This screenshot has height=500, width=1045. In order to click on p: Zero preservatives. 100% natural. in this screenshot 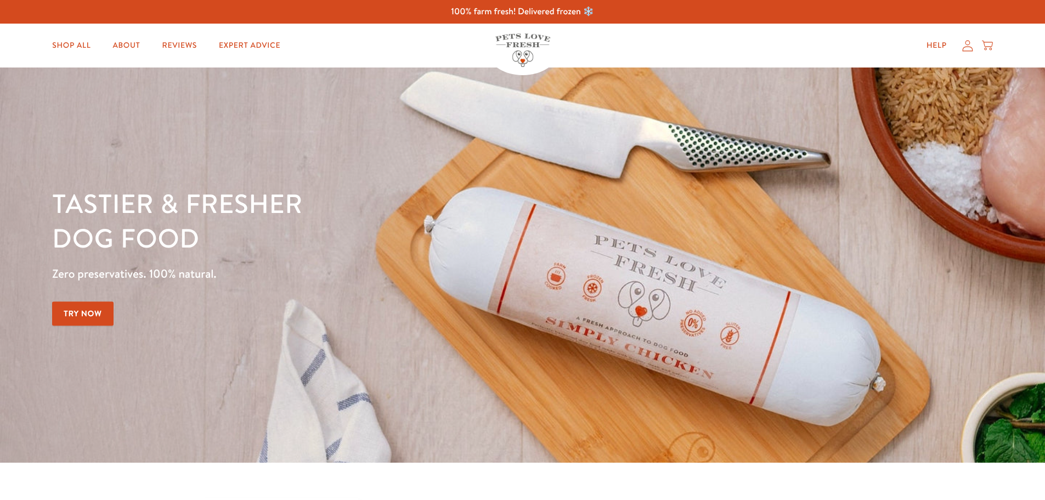, I will do `click(365, 274)`.